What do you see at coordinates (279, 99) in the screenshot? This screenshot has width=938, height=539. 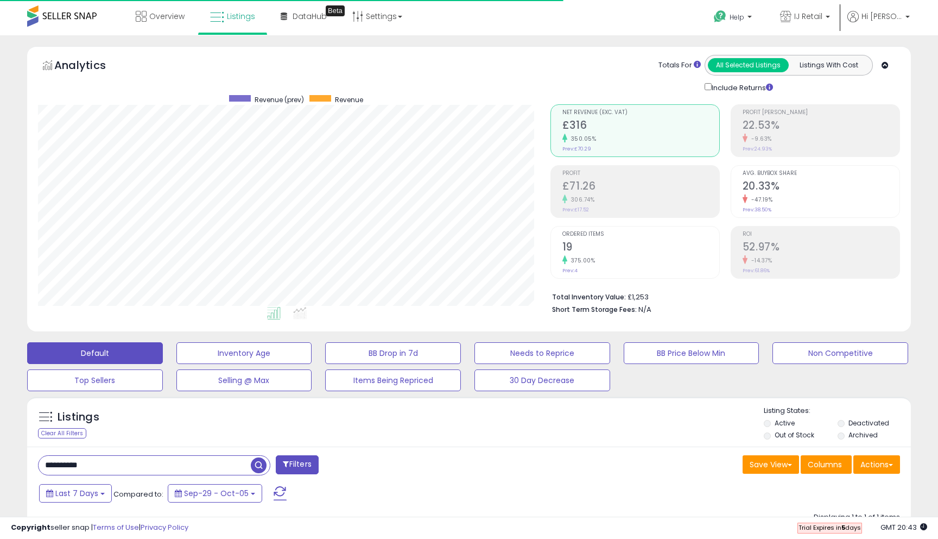 I see `span: Revenue (prev)` at bounding box center [279, 99].